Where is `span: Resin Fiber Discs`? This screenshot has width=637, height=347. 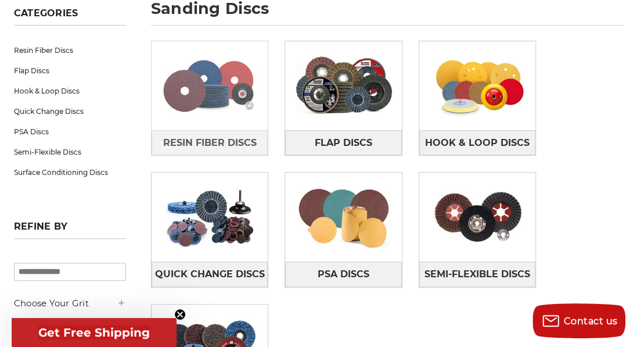 span: Resin Fiber Discs is located at coordinates (210, 143).